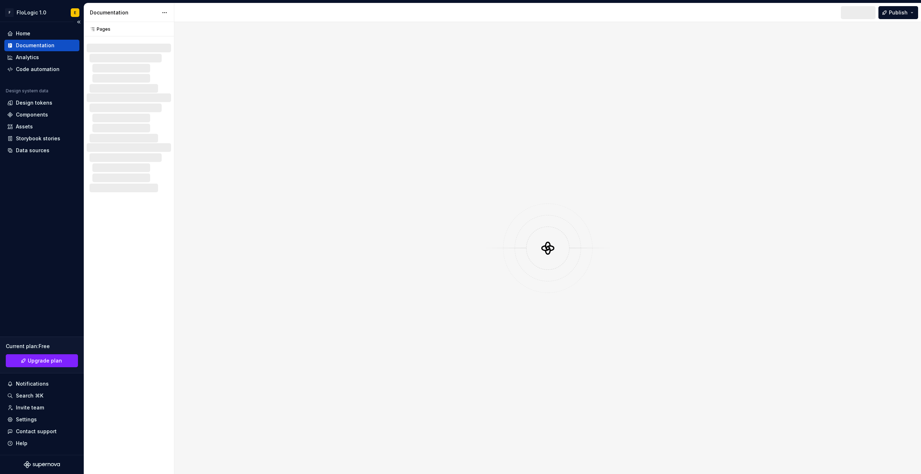 The width and height of the screenshot is (921, 474). Describe the element at coordinates (32, 150) in the screenshot. I see `div: Data sources` at that location.